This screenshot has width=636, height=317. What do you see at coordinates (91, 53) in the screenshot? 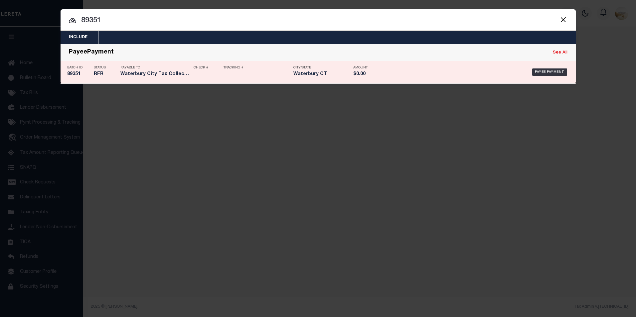
I see `div: PayeePayment` at bounding box center [91, 53].